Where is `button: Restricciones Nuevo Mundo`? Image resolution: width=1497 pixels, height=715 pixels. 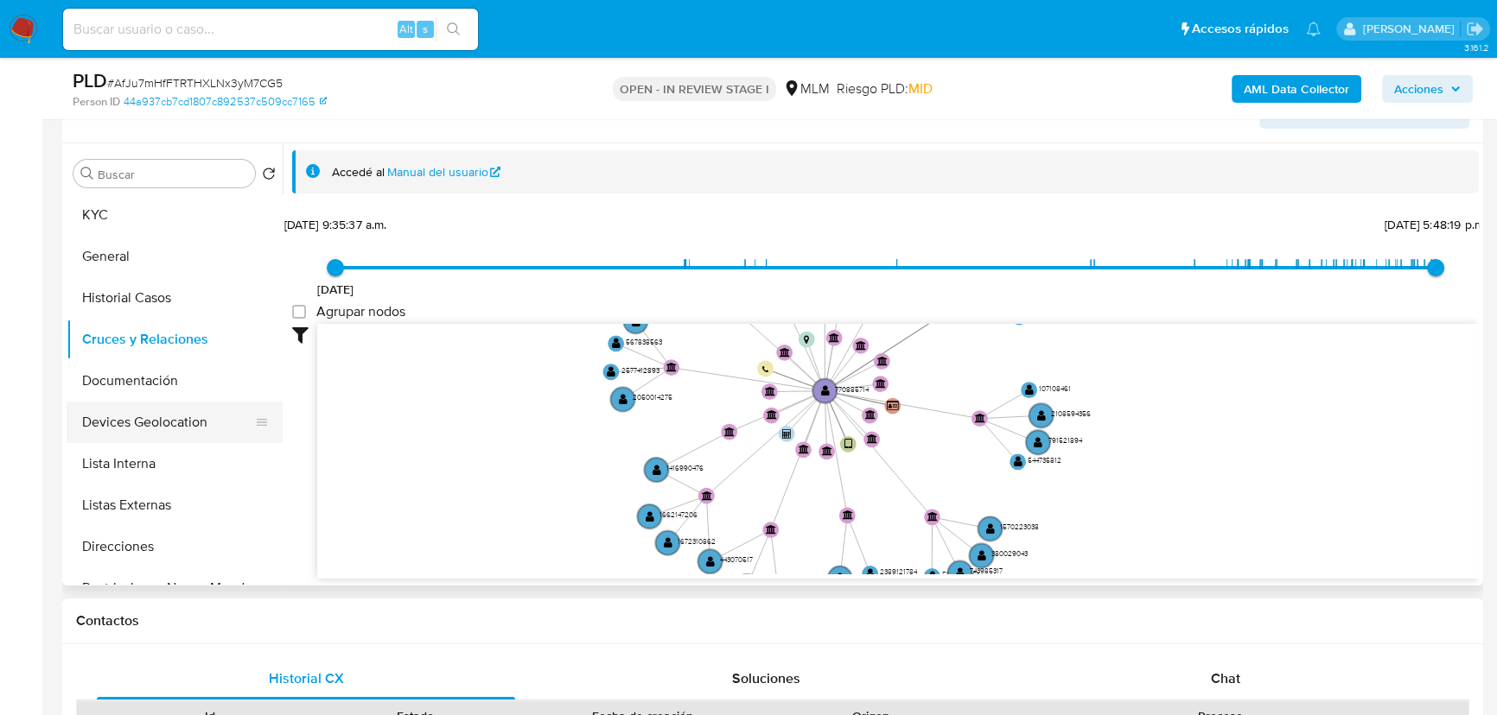 button: Restricciones Nuevo Mundo is located at coordinates (175, 588).